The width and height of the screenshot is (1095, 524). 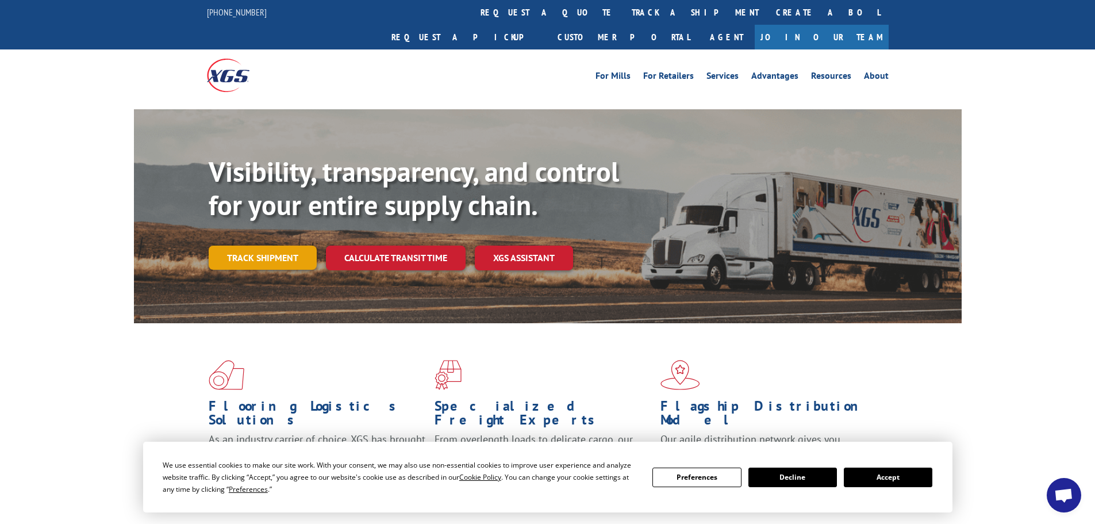 I want to click on span: Preferences, so click(x=248, y=489).